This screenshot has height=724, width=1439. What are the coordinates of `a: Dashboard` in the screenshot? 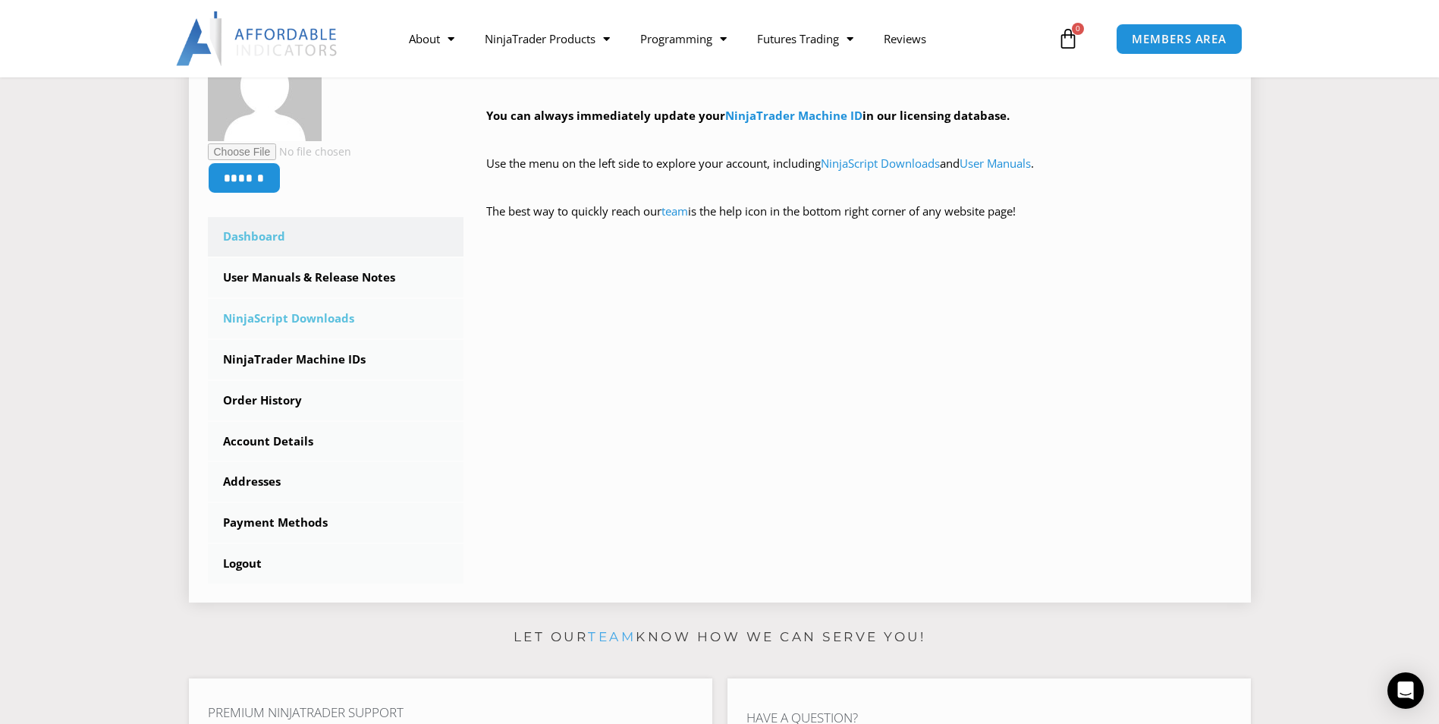 It's located at (336, 237).